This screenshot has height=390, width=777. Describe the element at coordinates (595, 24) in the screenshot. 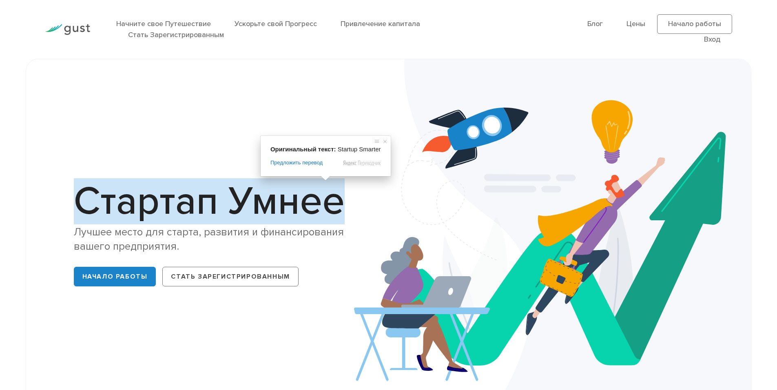

I see `a: Блог` at that location.